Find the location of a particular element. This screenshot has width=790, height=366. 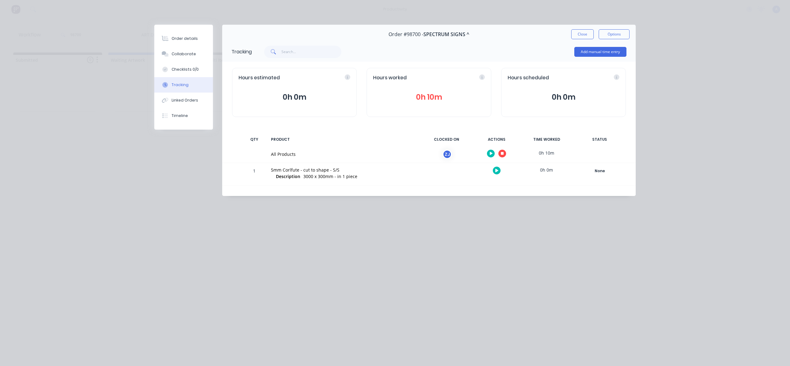

button: 0h 10m is located at coordinates (429, 97).